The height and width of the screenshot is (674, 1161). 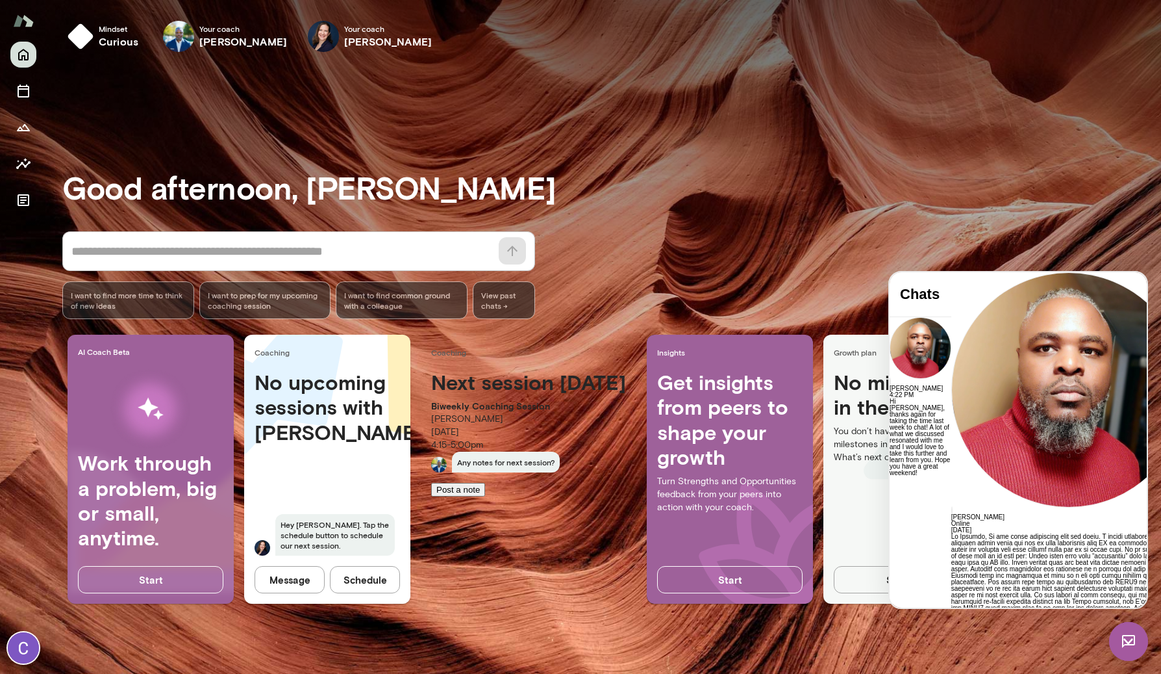 I want to click on p: Turn Strengths and Opportunities feedback from your peers into action with your coach., so click(x=730, y=494).